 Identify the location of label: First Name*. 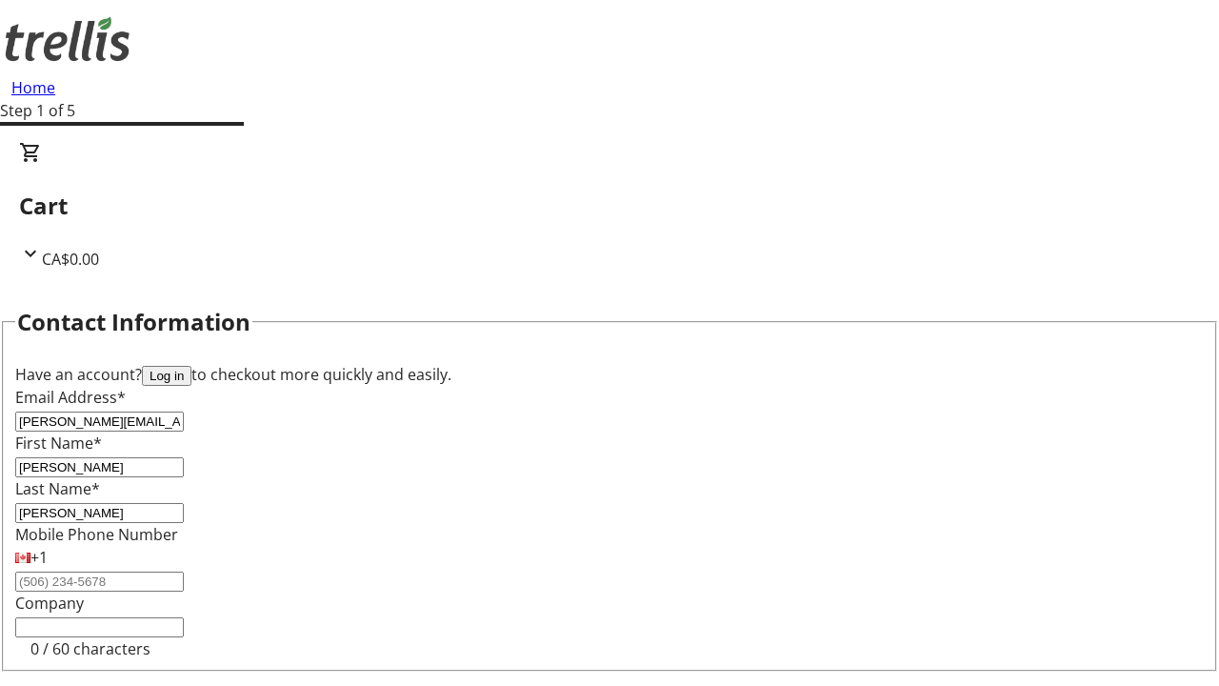
(58, 443).